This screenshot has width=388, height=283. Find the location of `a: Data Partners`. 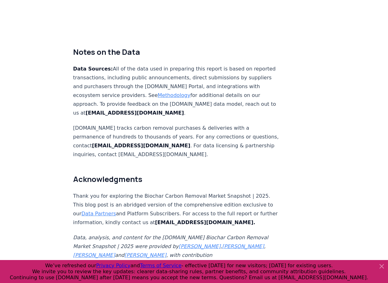

a: Data Partners is located at coordinates (99, 214).